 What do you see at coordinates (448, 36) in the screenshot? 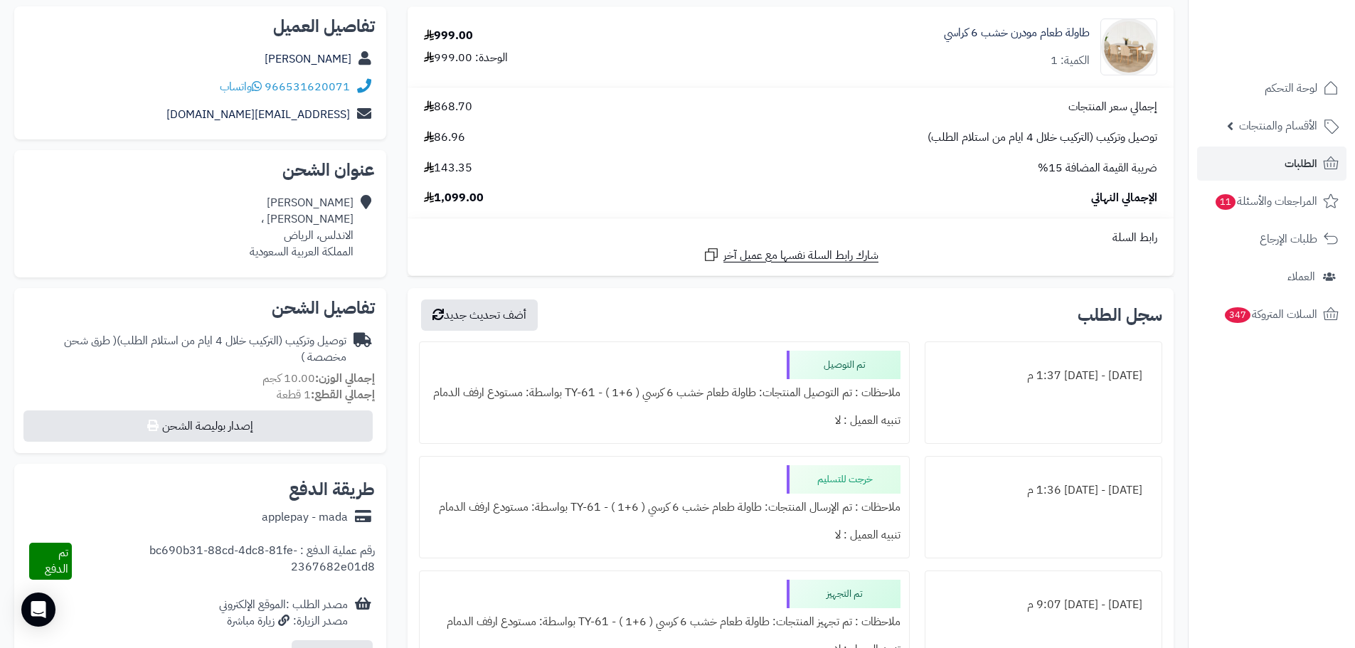
I see `div: 999.00` at bounding box center [448, 36].